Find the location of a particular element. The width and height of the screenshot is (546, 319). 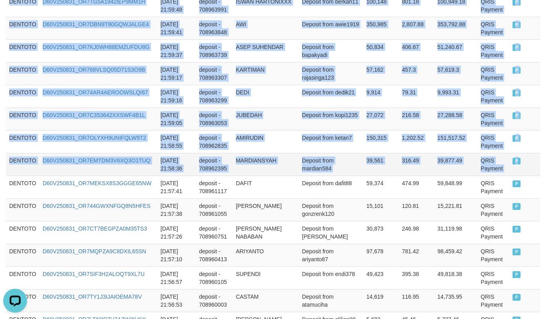

td: Deposit from awie1919 is located at coordinates (331, 28).